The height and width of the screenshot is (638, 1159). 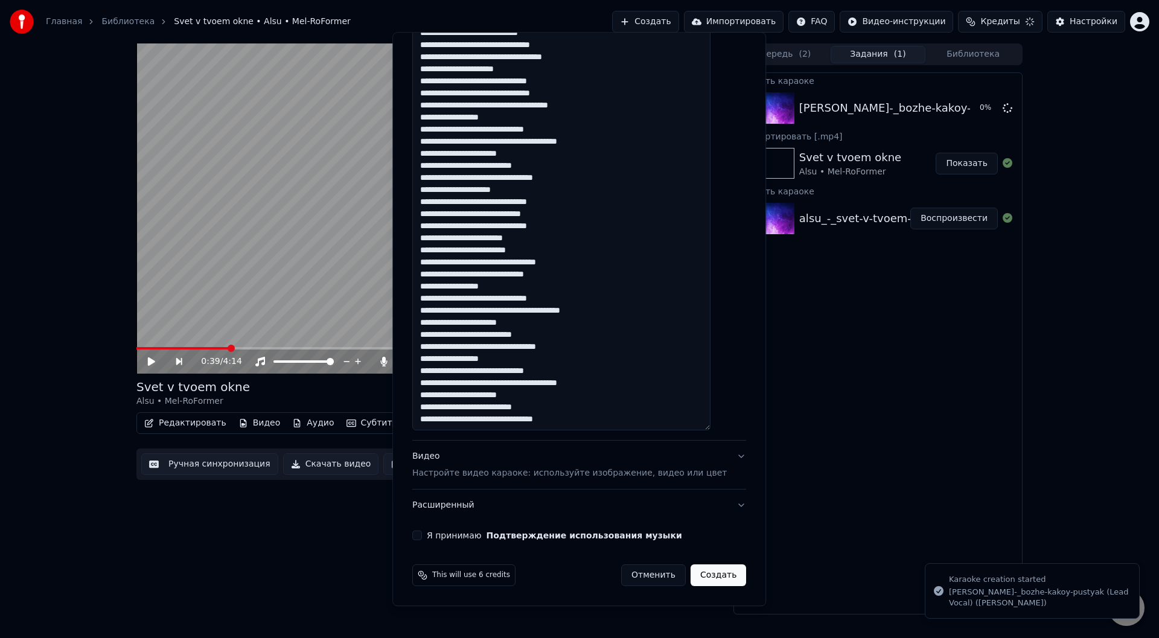 I want to click on button: ВидеоНастройте видео караоке: используйте изображение, видео или цвет, so click(x=579, y=466).